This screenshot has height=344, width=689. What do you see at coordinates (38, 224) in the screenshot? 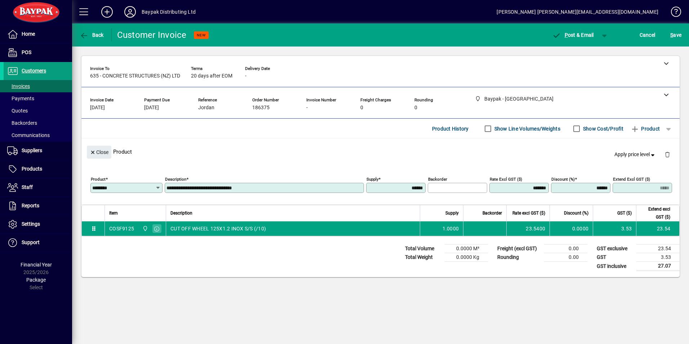
I see `a: Settings` at bounding box center [38, 224].